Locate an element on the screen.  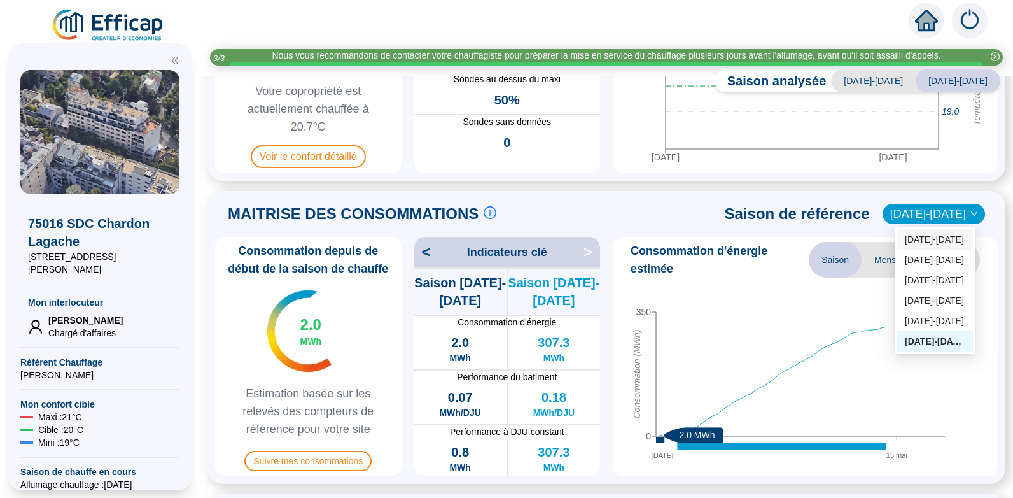
span: Saison de référence is located at coordinates (797, 214).